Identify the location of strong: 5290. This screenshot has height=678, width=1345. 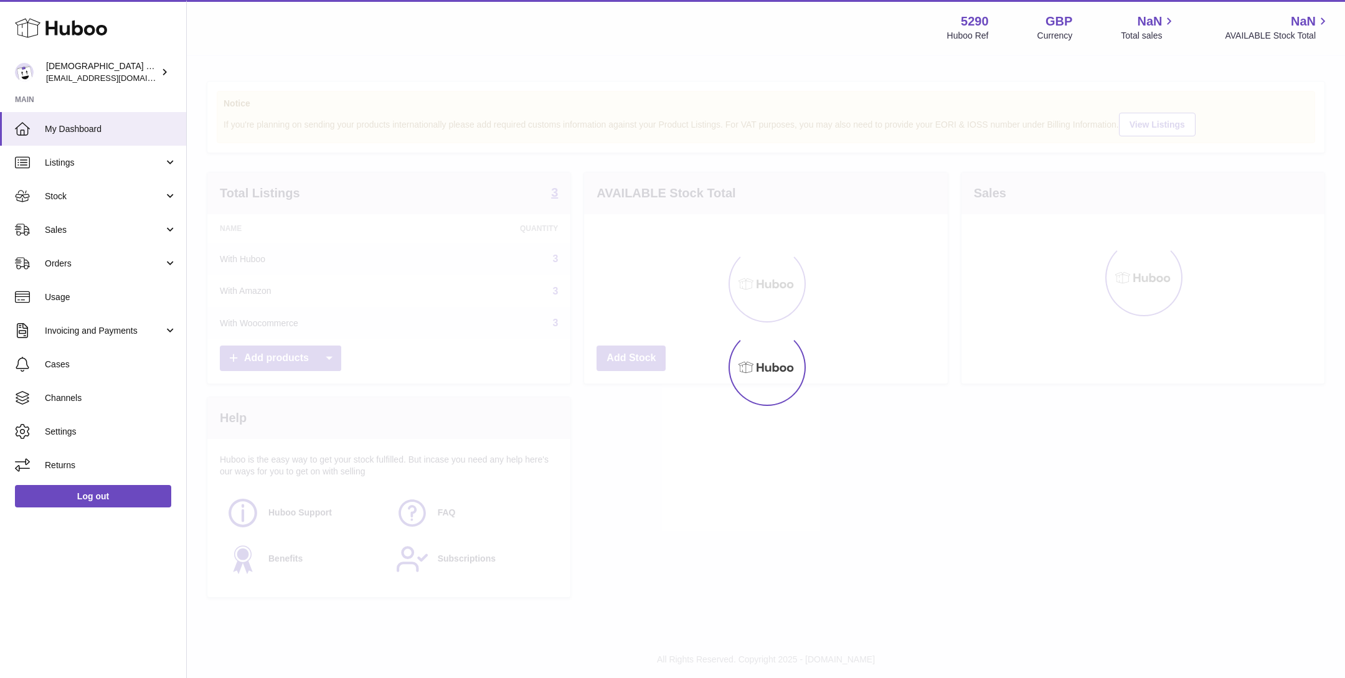
(975, 21).